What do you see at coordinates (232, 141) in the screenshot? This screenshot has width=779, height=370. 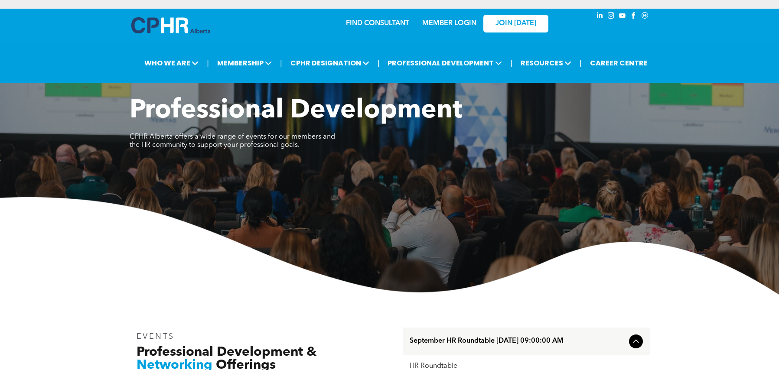 I see `span: CPHR Alberta offers a wide range of events for our members and the HR community to support your p...` at bounding box center [232, 141].